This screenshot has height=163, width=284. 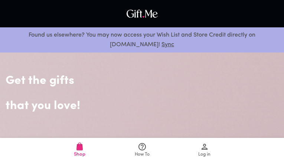 What do you see at coordinates (142, 151) in the screenshot?
I see `a: How To` at bounding box center [142, 151].